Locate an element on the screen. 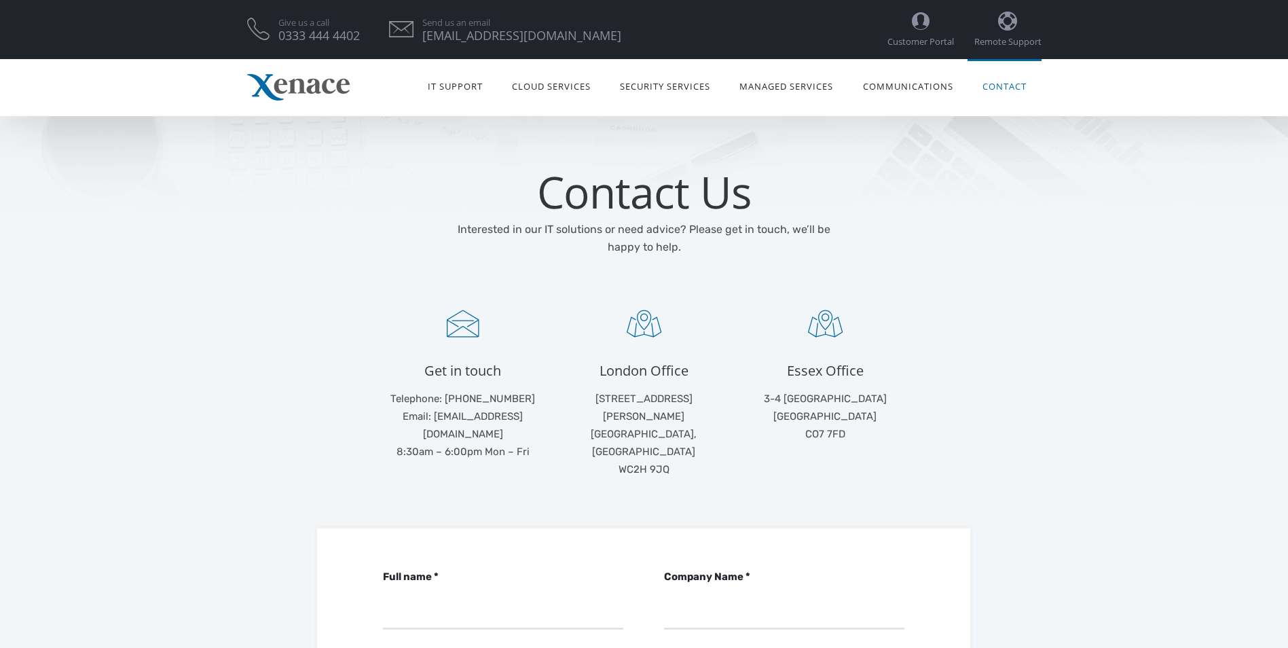  a: Give us a call 0333 444 4402 is located at coordinates (319, 29).